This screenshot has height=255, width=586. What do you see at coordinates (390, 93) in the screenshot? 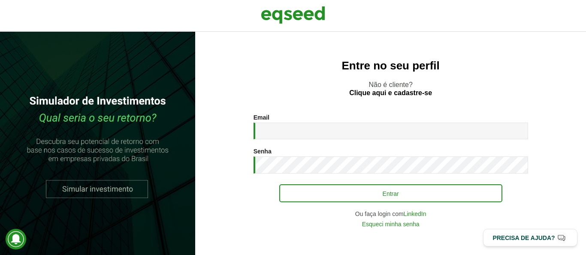
I see `a: Clique aqui e cadastre-se` at bounding box center [390, 93].